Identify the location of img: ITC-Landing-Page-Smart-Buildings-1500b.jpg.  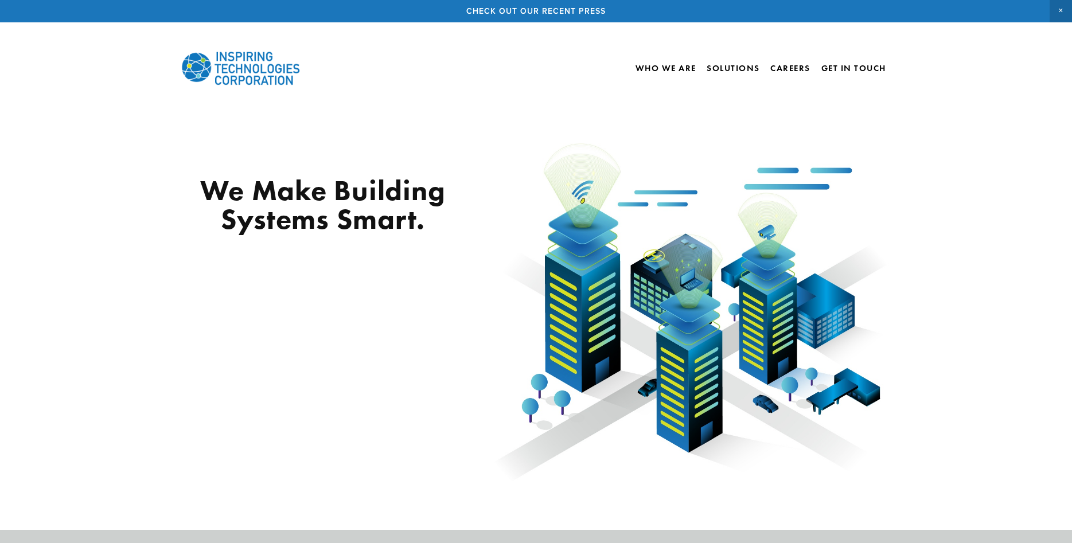
(688, 313).